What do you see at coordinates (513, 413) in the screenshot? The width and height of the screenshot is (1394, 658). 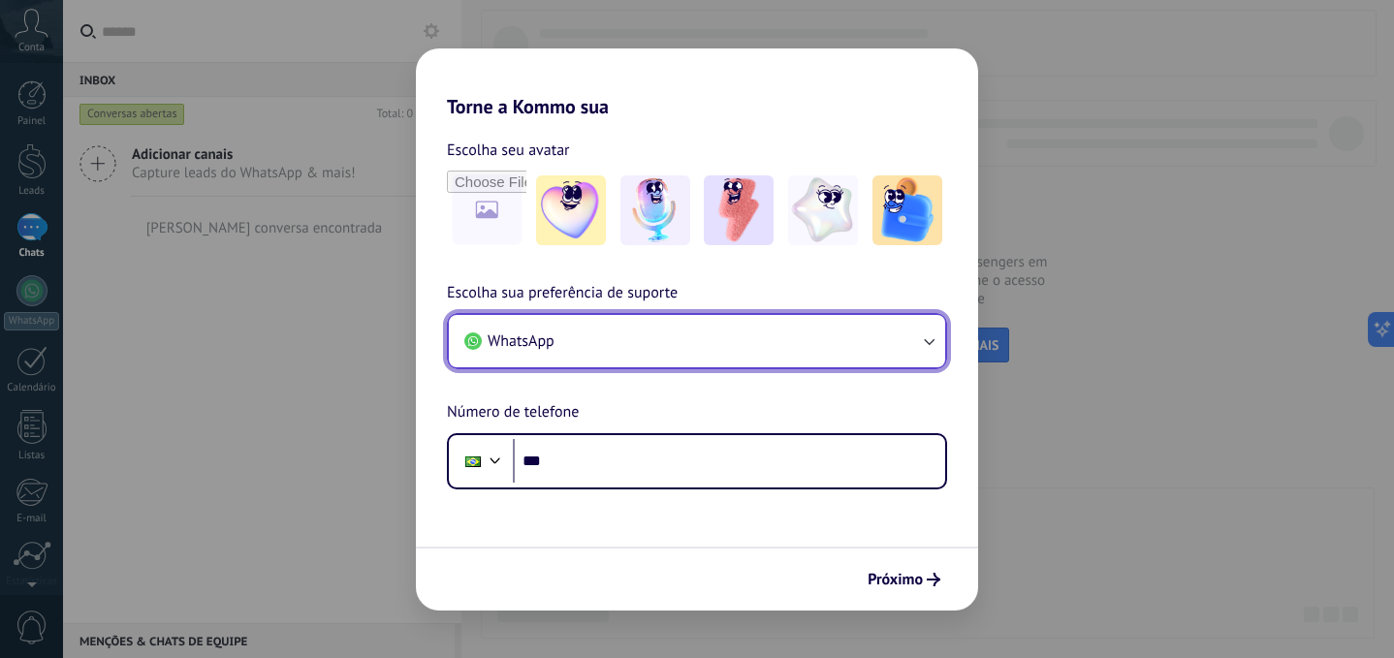 I see `span: Número de telefone` at bounding box center [513, 413].